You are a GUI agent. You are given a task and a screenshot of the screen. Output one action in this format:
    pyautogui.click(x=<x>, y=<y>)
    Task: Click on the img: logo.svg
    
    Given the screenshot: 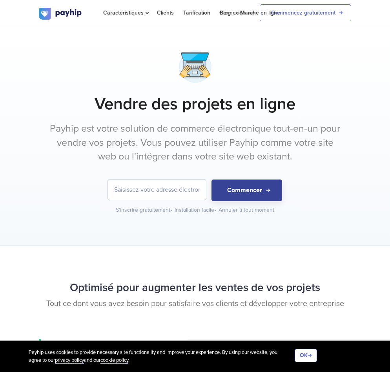 What is the action you would take?
    pyautogui.click(x=60, y=14)
    